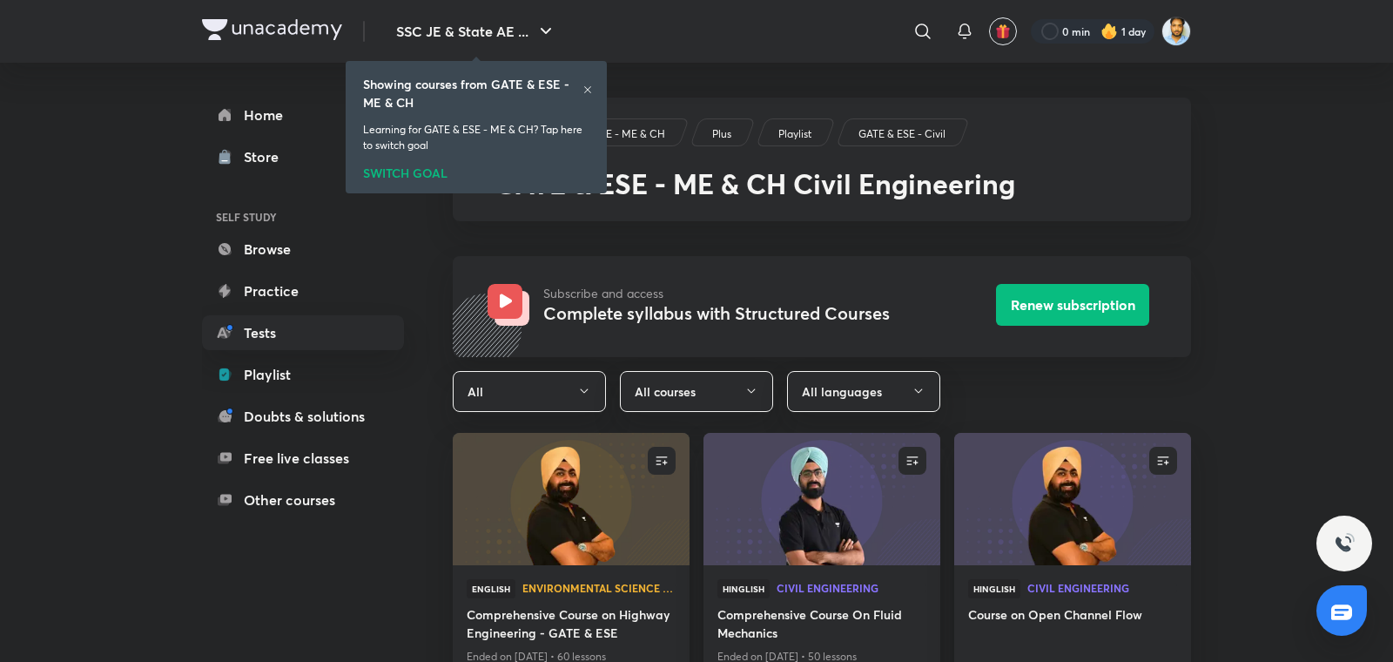 The height and width of the screenshot is (662, 1393). I want to click on a: Other courses, so click(303, 500).